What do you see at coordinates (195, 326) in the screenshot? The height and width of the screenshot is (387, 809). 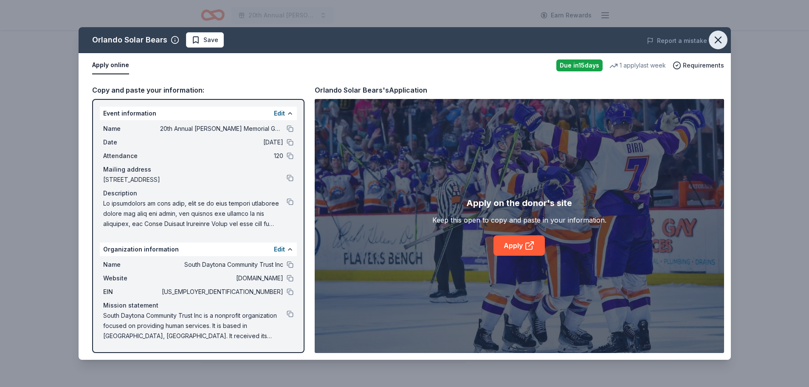 I see `span: South Daytona Community Trust Inc is a nonprofit organization focused on providing human services...` at bounding box center [195, 326].